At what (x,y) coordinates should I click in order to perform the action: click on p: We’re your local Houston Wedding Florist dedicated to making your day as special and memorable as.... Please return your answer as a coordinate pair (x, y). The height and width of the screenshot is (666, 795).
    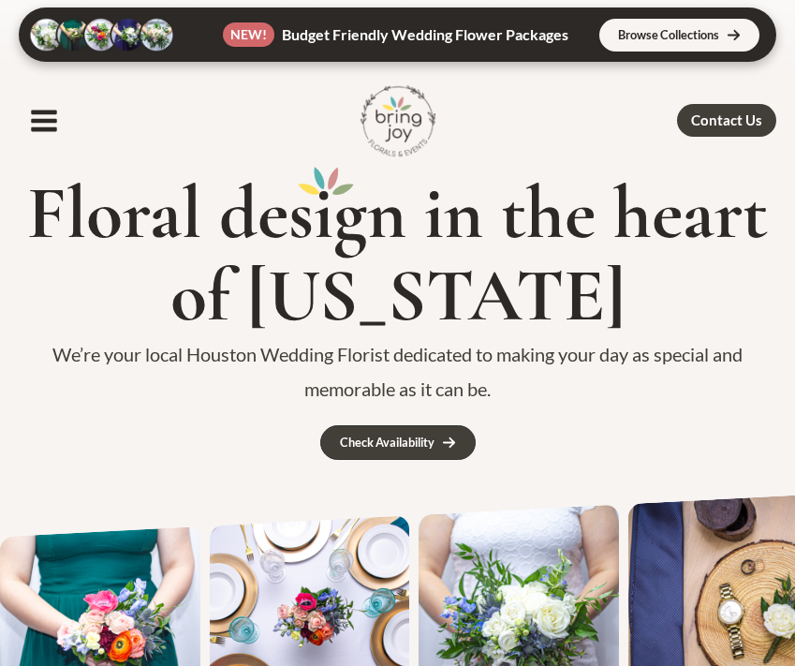
    Looking at the image, I should click on (397, 372).